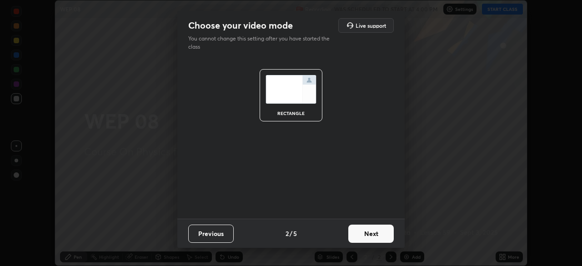 The image size is (582, 266). I want to click on button: Previous, so click(211, 234).